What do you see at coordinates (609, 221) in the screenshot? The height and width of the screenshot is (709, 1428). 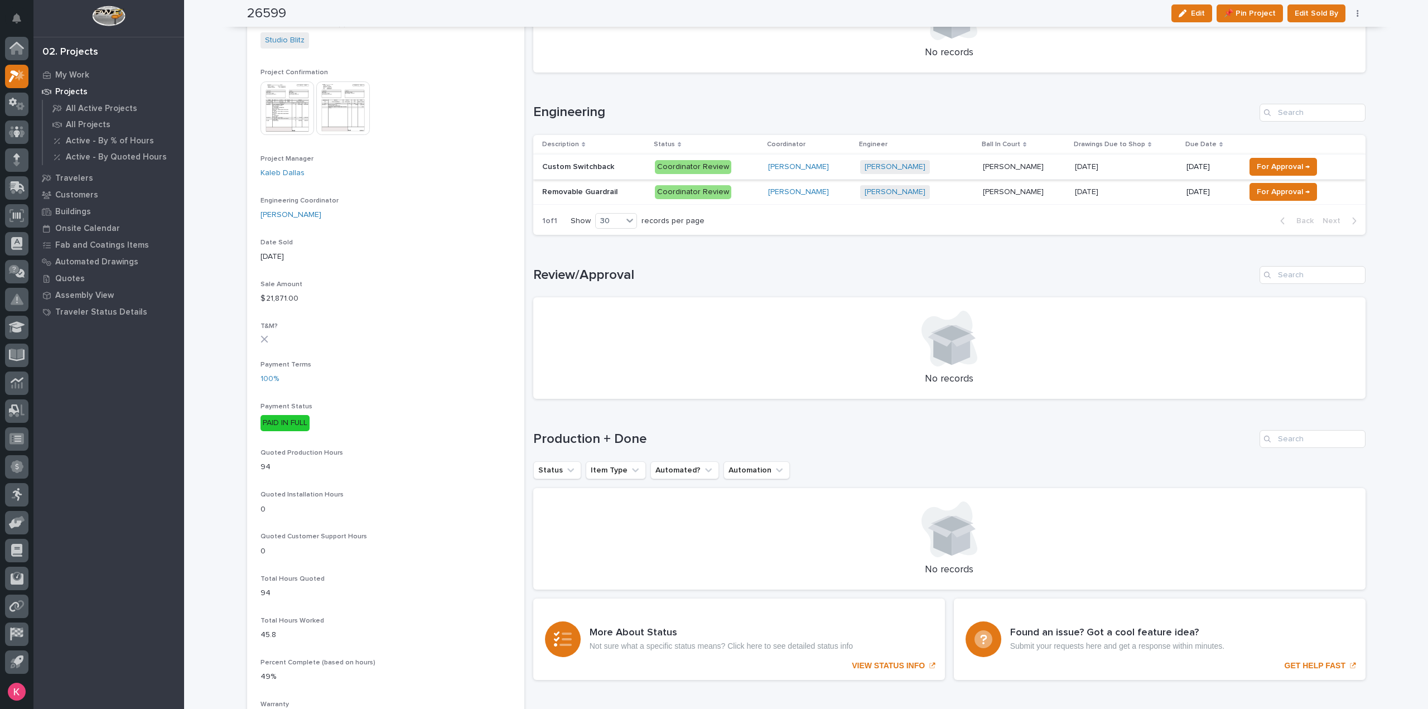 I see `div: 30` at bounding box center [609, 221].